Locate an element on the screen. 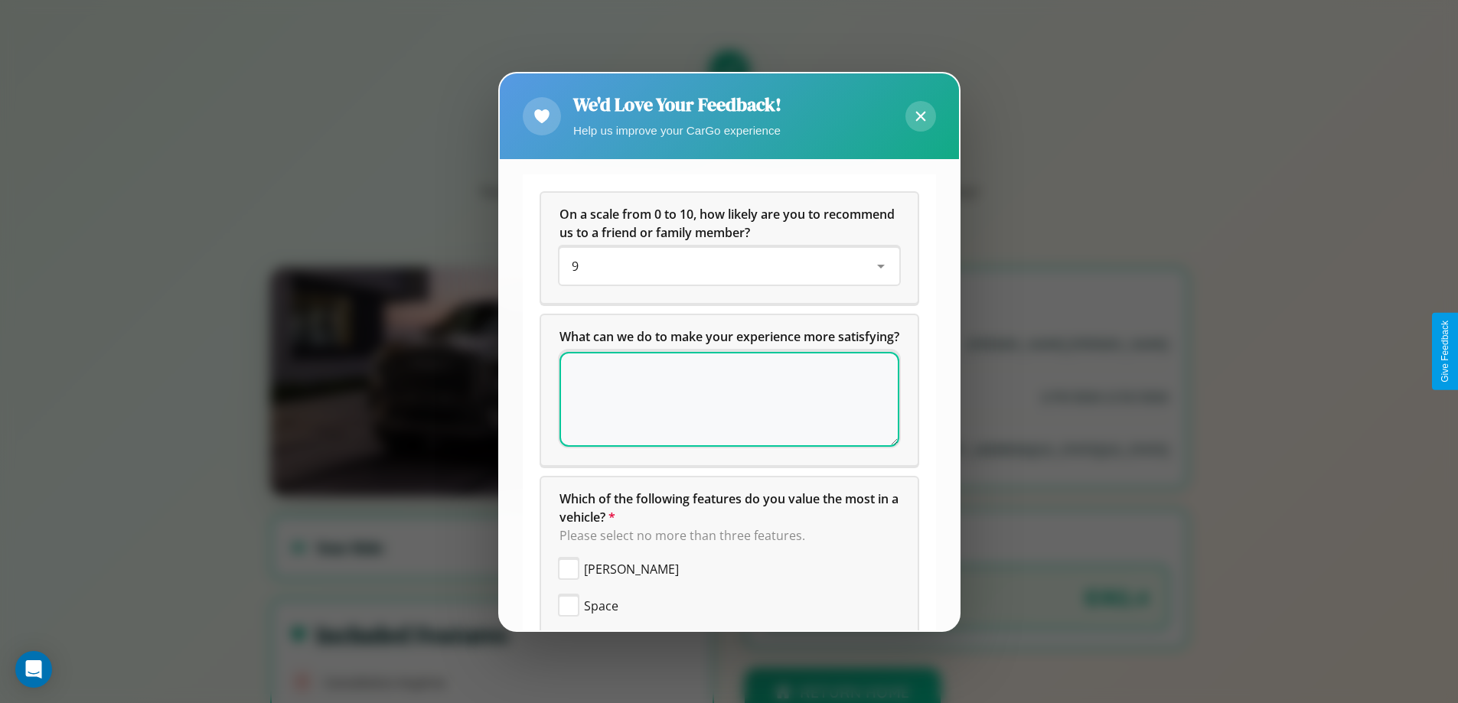 This screenshot has height=703, width=1458. div: Give Feedback is located at coordinates (1445, 351).